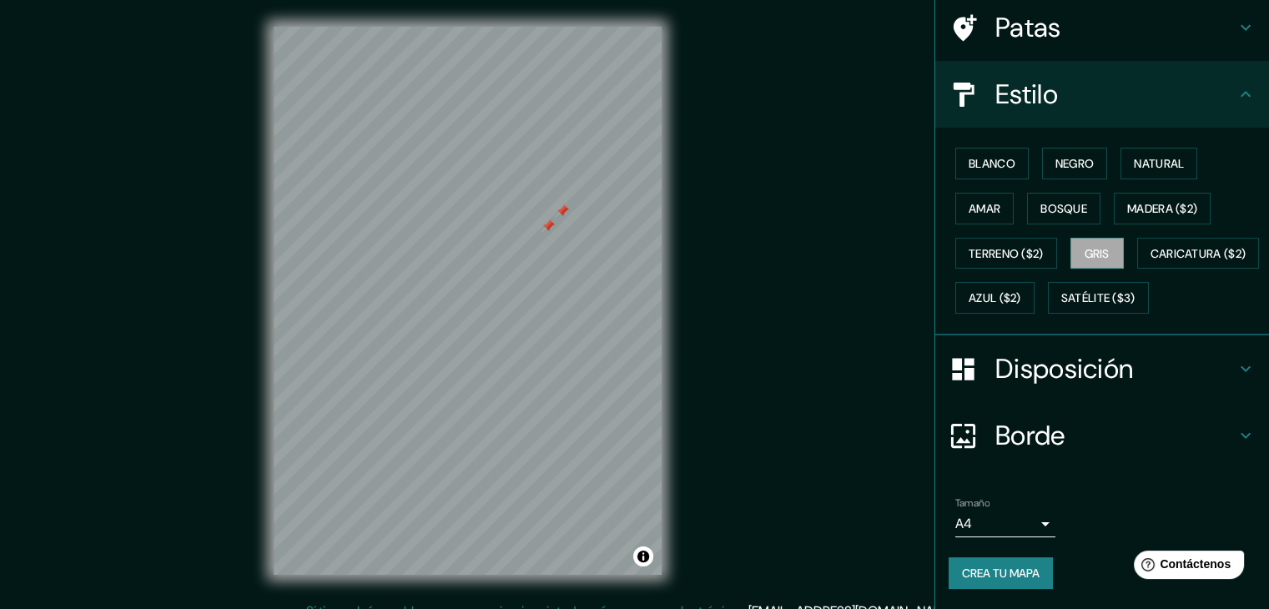 This screenshot has width=1269, height=609. What do you see at coordinates (643, 557) in the screenshot?
I see `button: Activar o desactivar atribución` at bounding box center [643, 557].